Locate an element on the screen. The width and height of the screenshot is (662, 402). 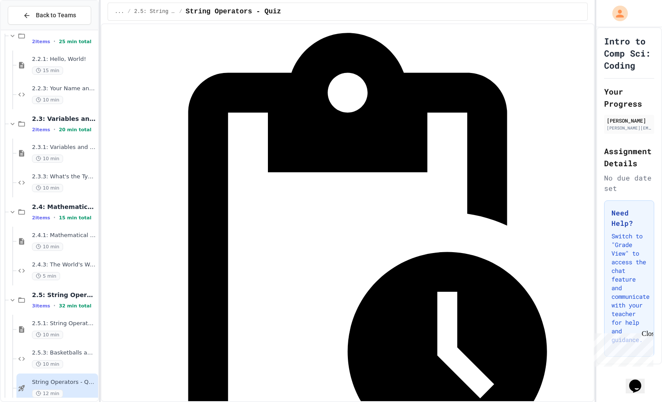
span: 3 items is located at coordinates (41, 306).